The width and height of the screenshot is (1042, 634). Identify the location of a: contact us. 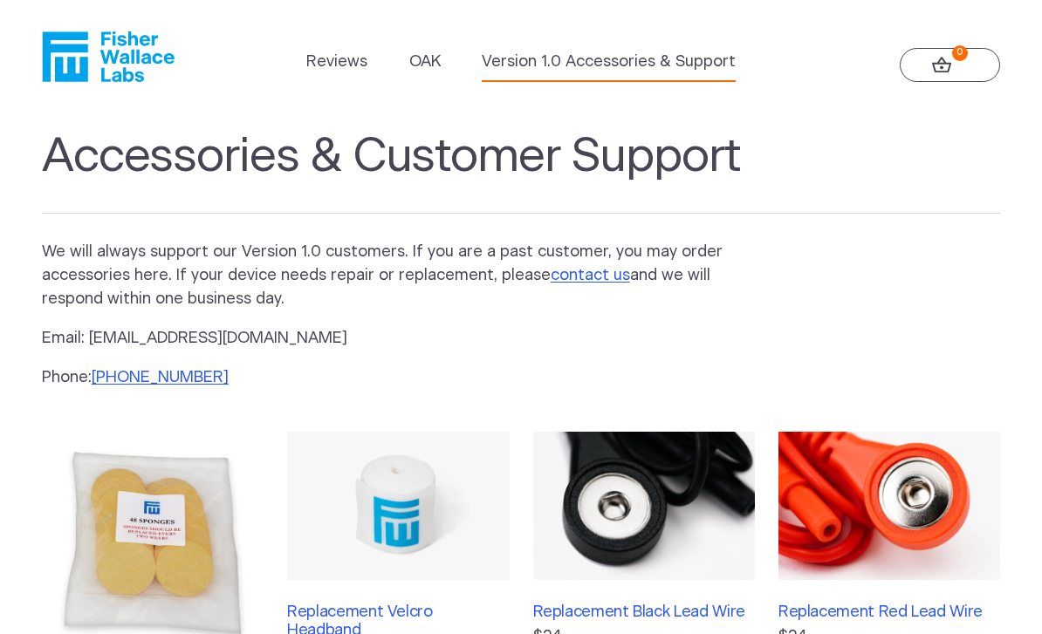
(590, 276).